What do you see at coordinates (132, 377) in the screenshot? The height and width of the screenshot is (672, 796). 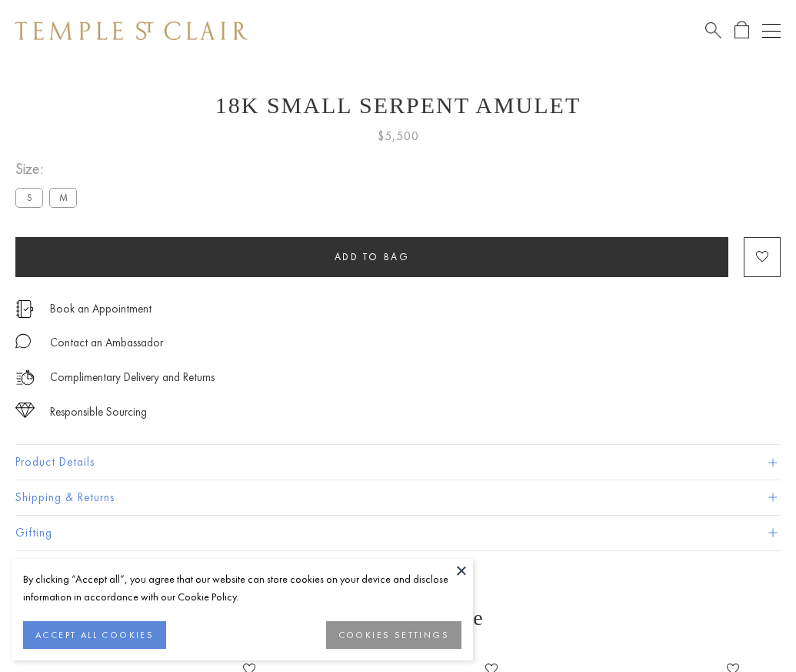 I see `p: Complimentary Delivery and Returns` at bounding box center [132, 377].